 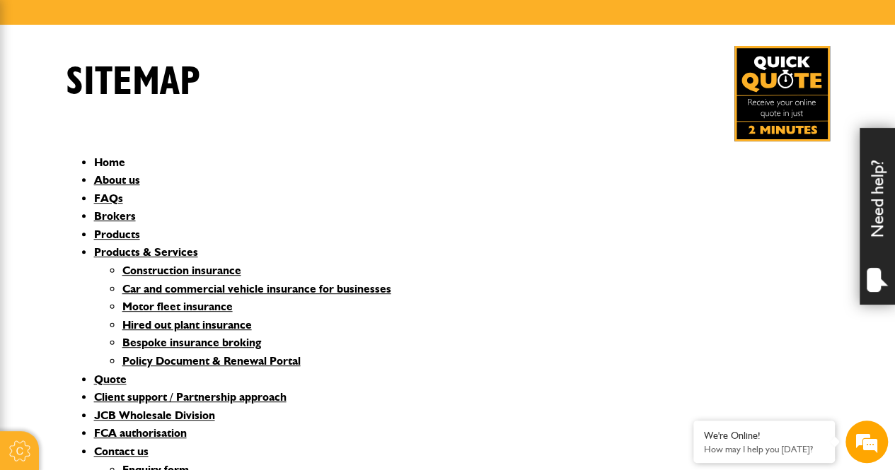 What do you see at coordinates (42, 88) in the screenshot?
I see `img: d_20077148190_company_1631870298795_20077148190` at bounding box center [42, 88].